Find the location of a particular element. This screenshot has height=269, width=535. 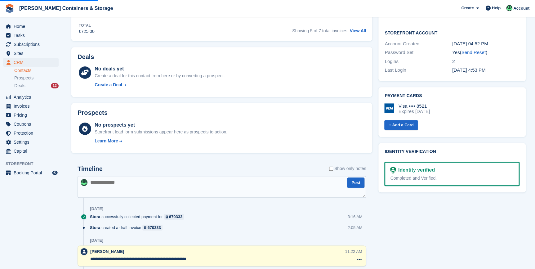

div: Visa •••• 8521 is located at coordinates (414, 106).